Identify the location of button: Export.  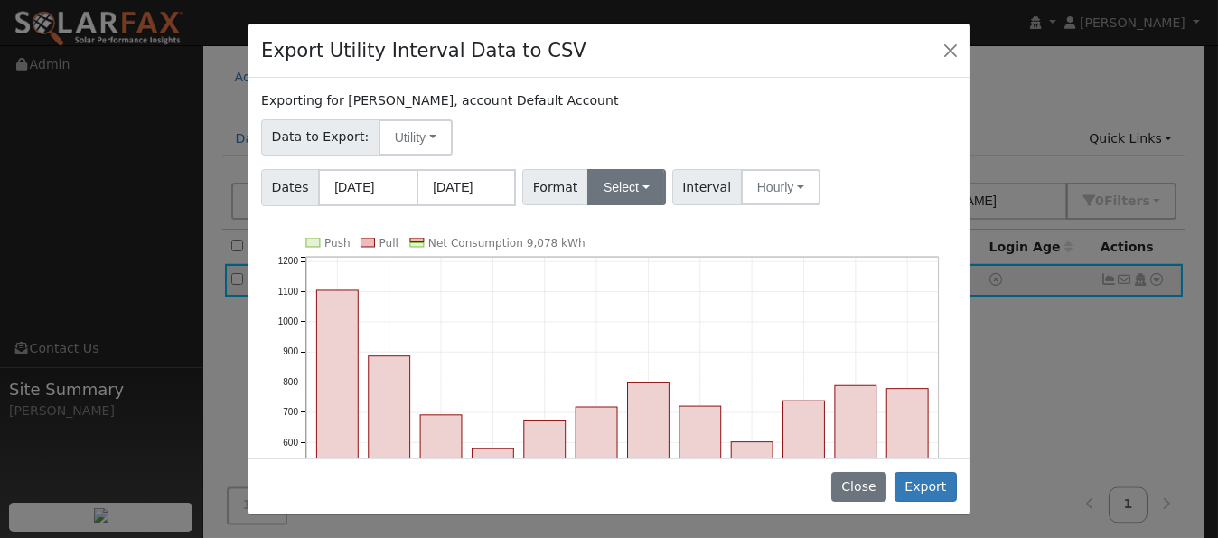
(925, 487).